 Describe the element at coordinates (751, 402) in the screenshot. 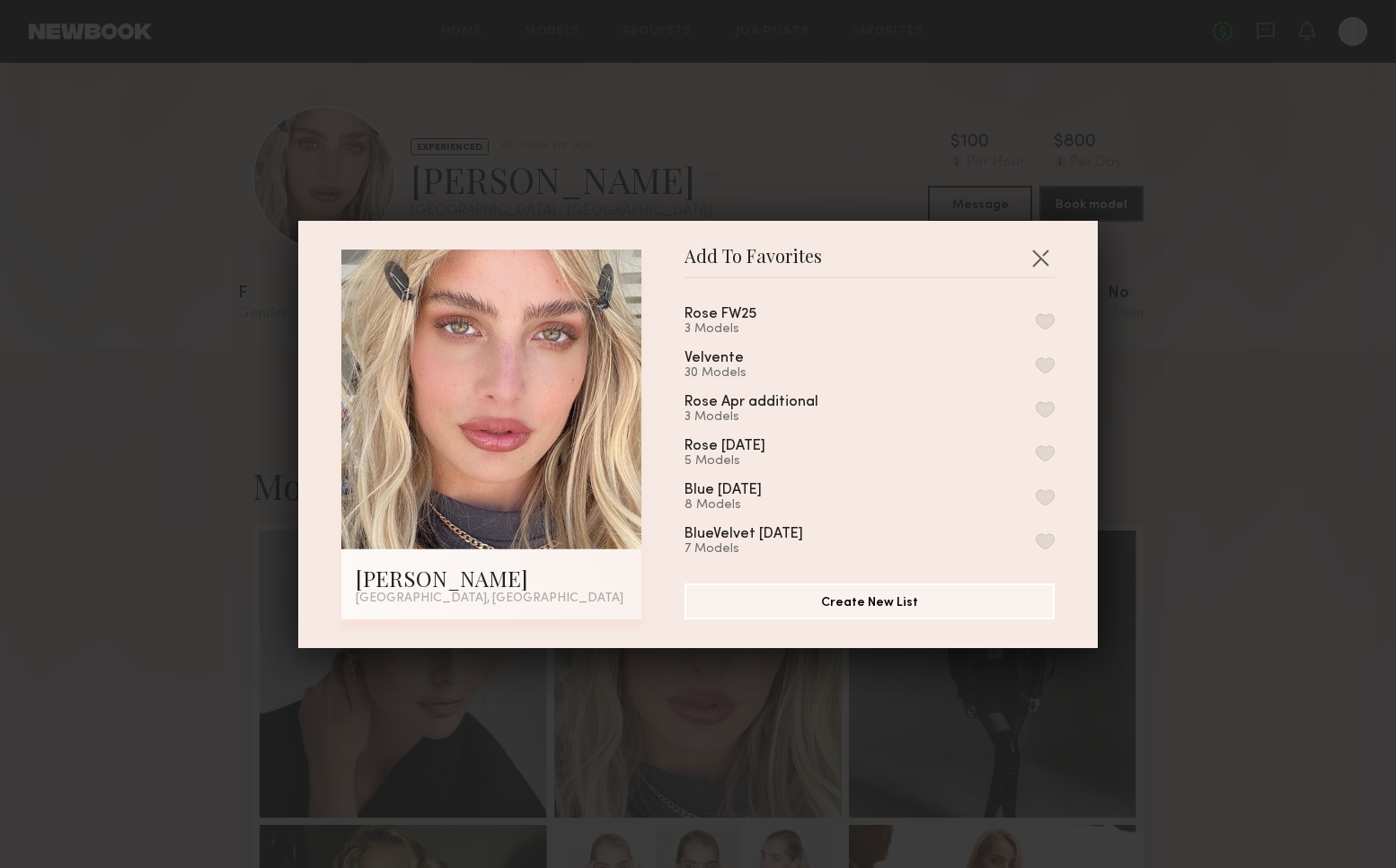

I see `div: Rose Apr additional` at that location.